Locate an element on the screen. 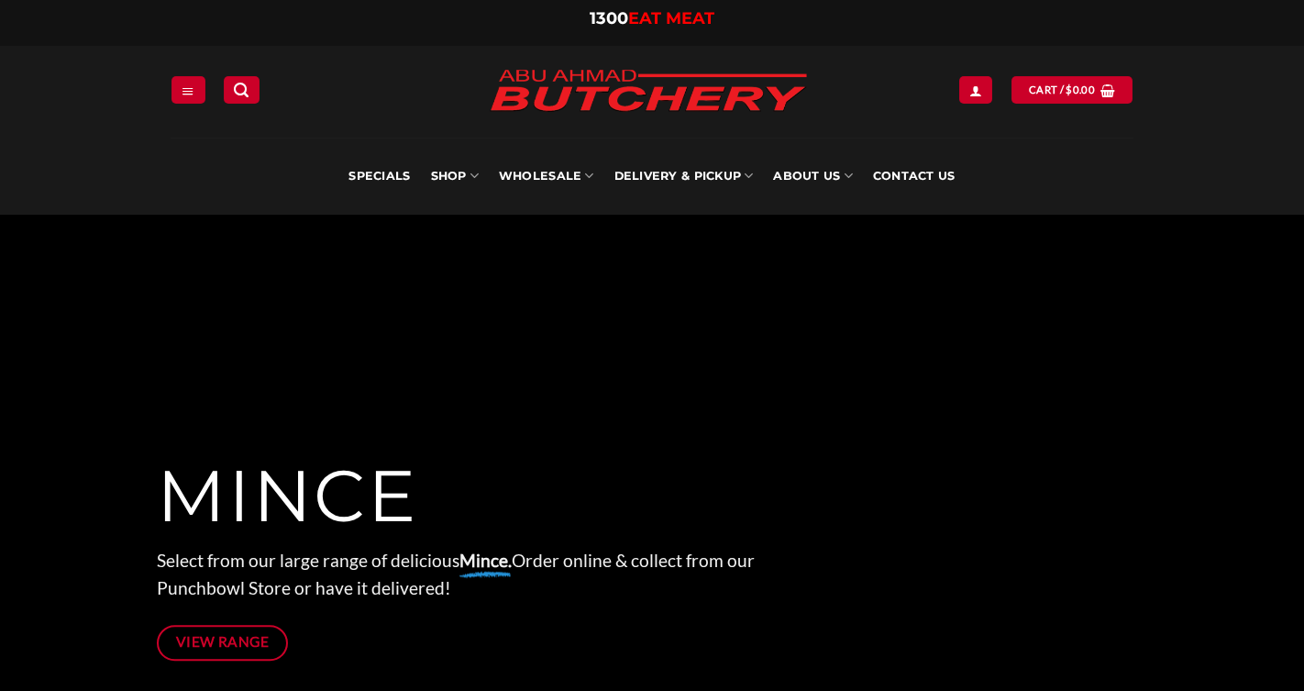  a: View Range is located at coordinates (222, 642).